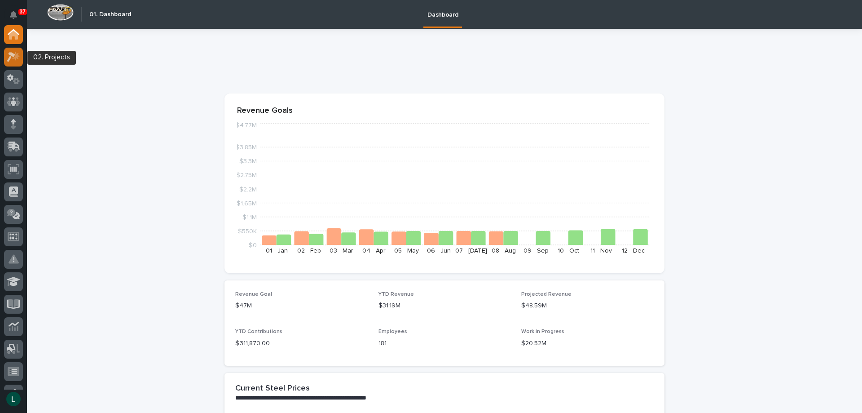 This screenshot has width=862, height=413. I want to click on p: $ 311,870.00, so click(301, 343).